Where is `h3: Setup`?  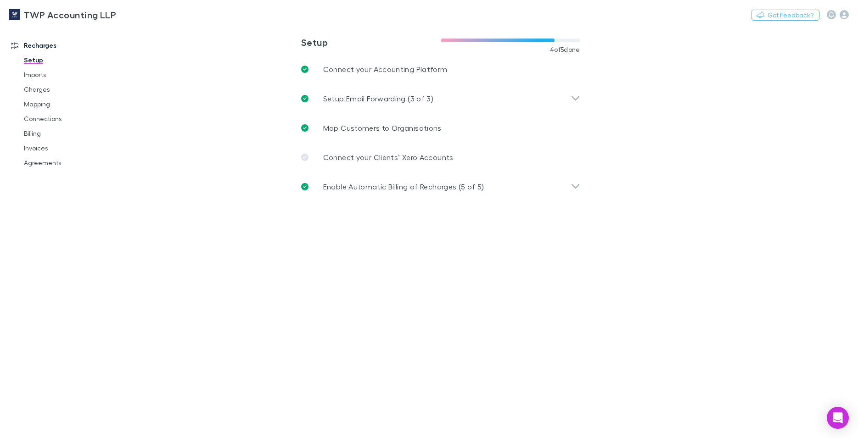 h3: Setup is located at coordinates (371, 42).